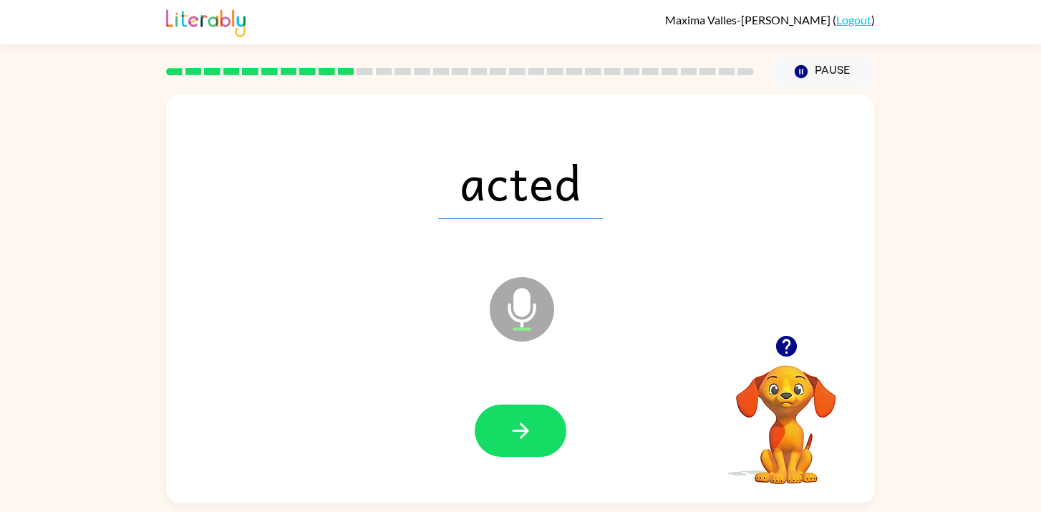 The width and height of the screenshot is (1041, 512). Describe the element at coordinates (853, 19) in the screenshot. I see `a: Logout` at that location.